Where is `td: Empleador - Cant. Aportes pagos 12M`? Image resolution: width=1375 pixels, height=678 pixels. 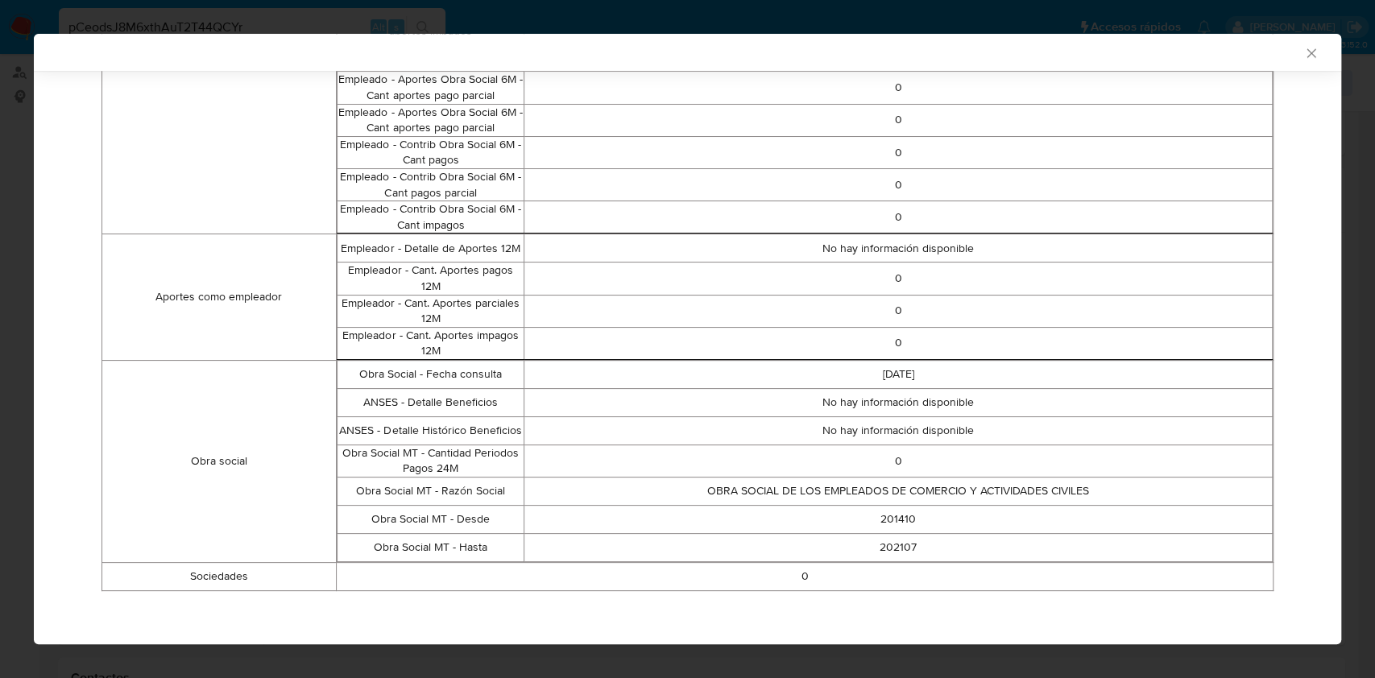
td: Empleador - Cant. Aportes pagos 12M is located at coordinates (430, 279).